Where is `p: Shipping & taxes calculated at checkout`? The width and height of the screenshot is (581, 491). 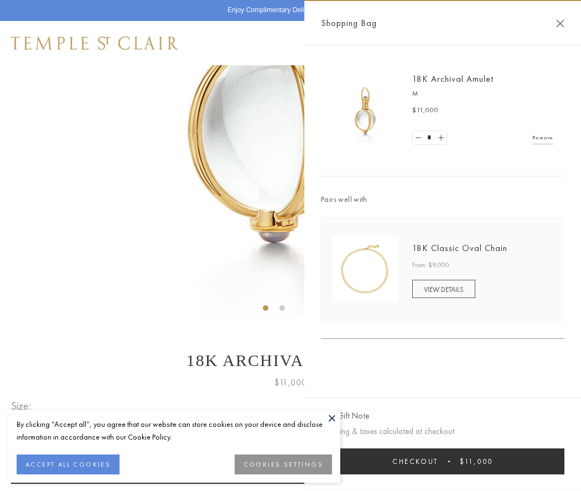 p: Shipping & taxes calculated at checkout is located at coordinates (443, 432).